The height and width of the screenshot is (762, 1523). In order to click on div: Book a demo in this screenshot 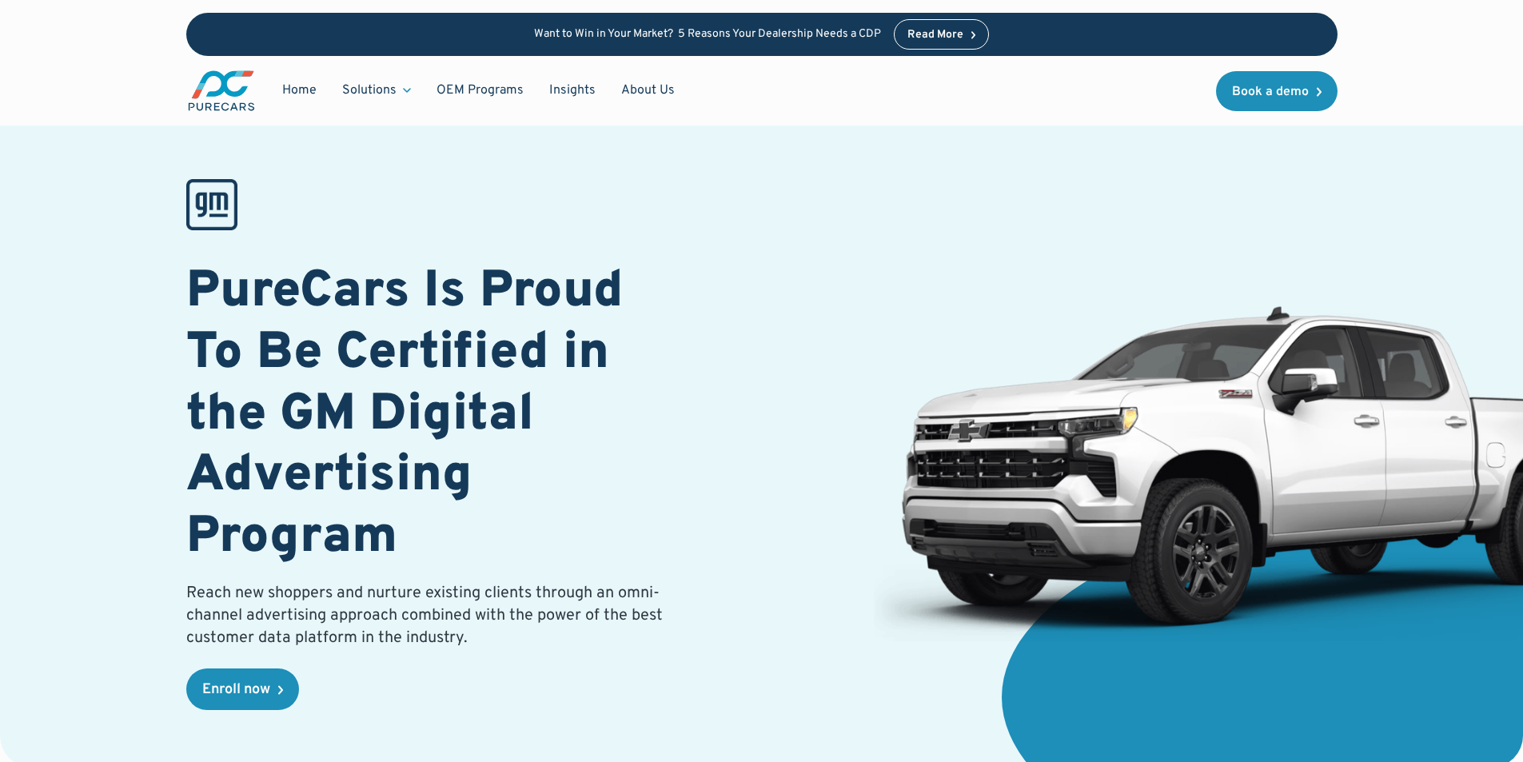, I will do `click(1271, 92)`.